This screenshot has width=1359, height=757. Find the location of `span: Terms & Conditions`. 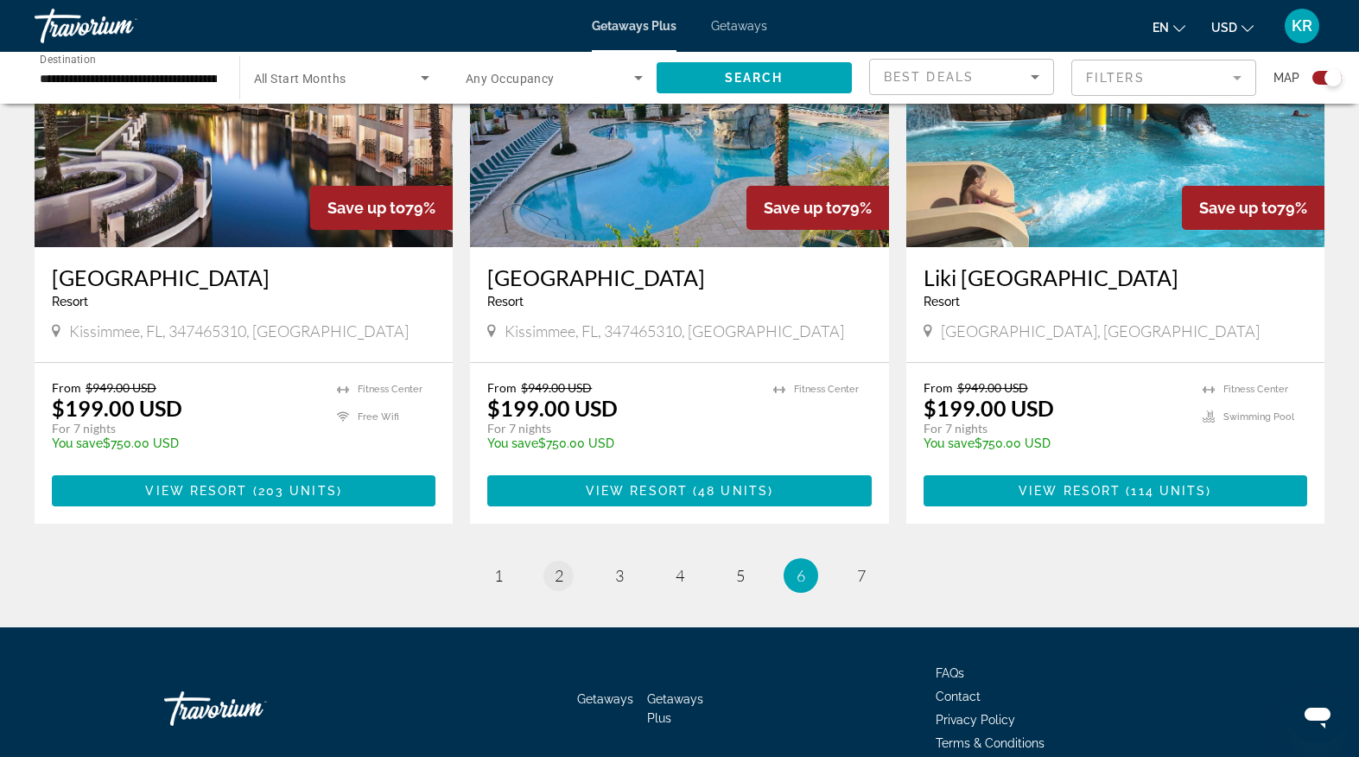

span: Terms & Conditions is located at coordinates (990, 743).